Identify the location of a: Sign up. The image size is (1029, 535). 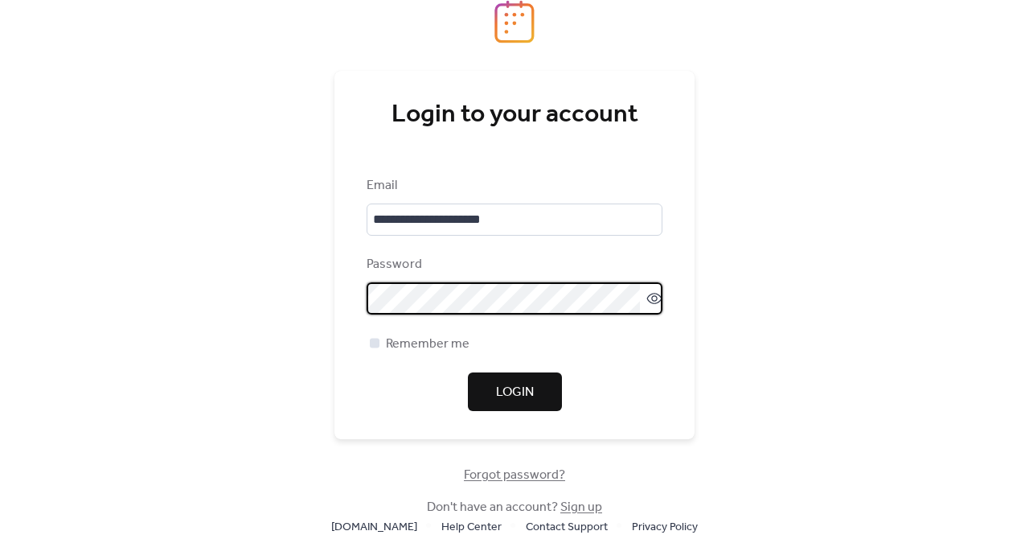
(581, 507).